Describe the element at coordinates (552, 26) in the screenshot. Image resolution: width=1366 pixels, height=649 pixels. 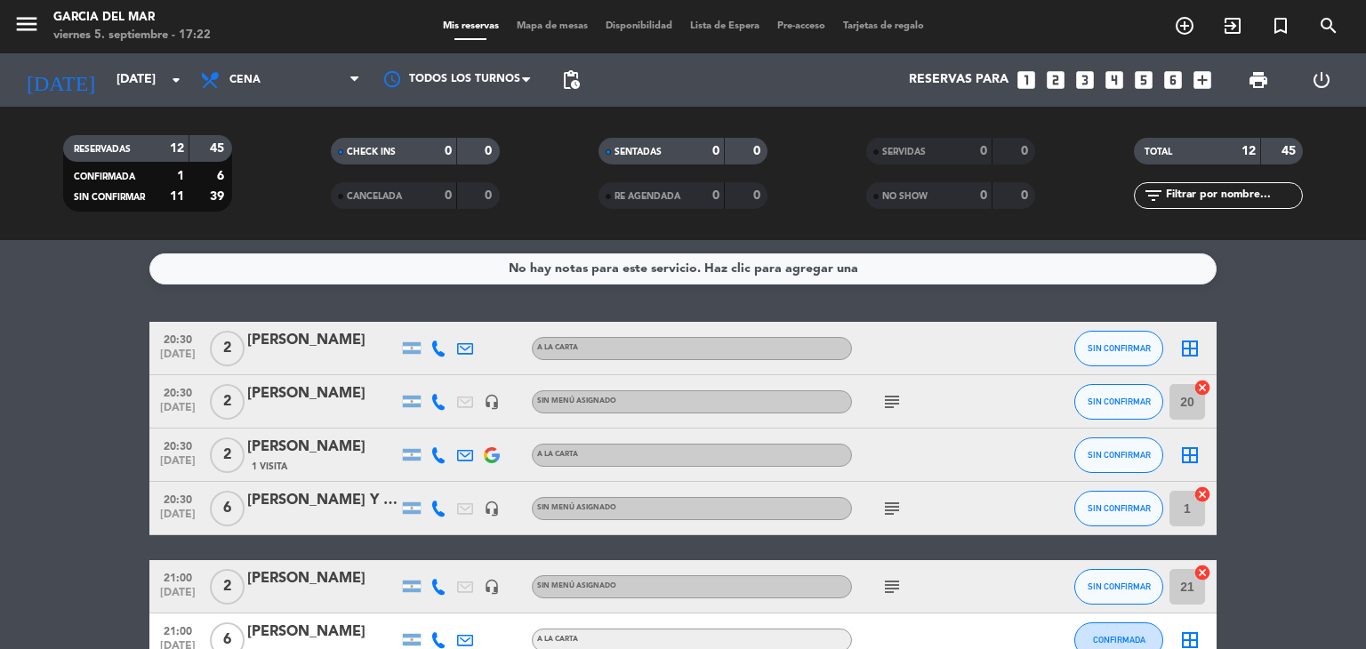
I see `span: Mapa de mesas` at that location.